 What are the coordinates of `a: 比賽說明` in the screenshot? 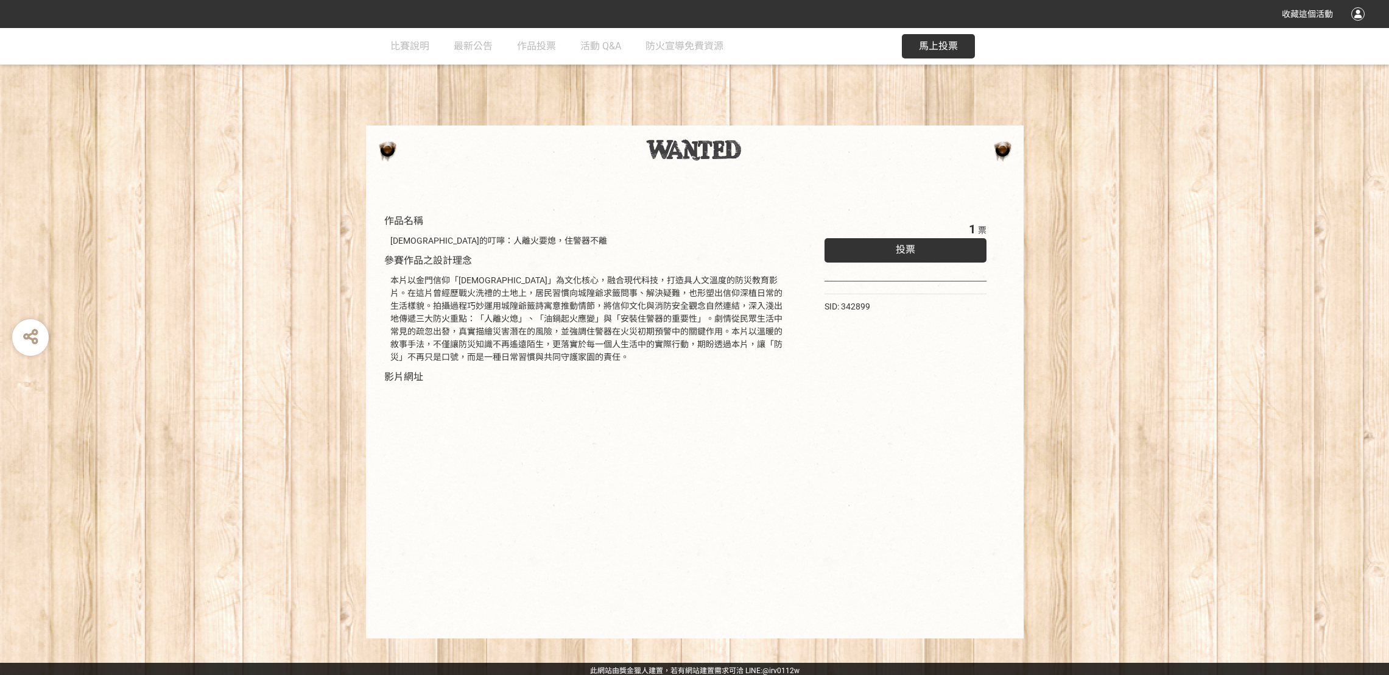 It's located at (410, 46).